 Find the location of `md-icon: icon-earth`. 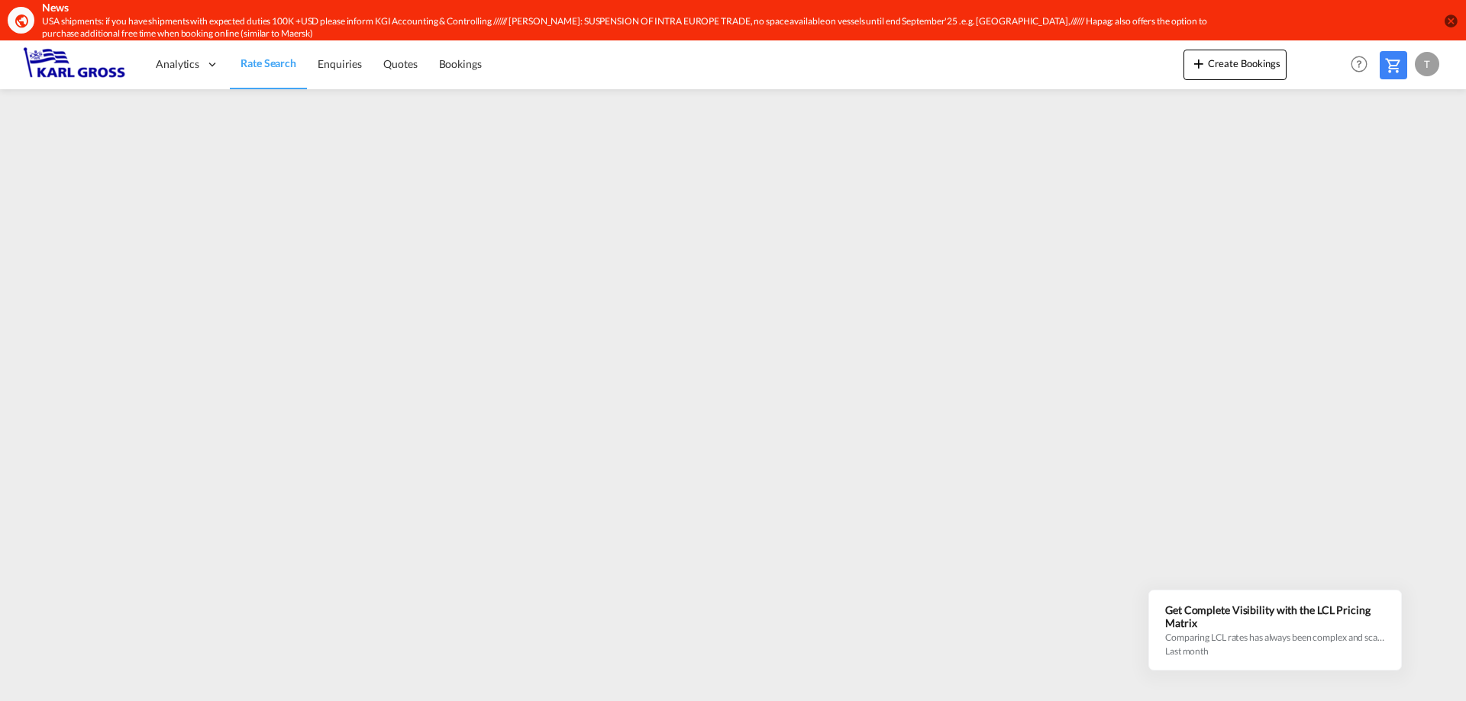

md-icon: icon-earth is located at coordinates (21, 21).